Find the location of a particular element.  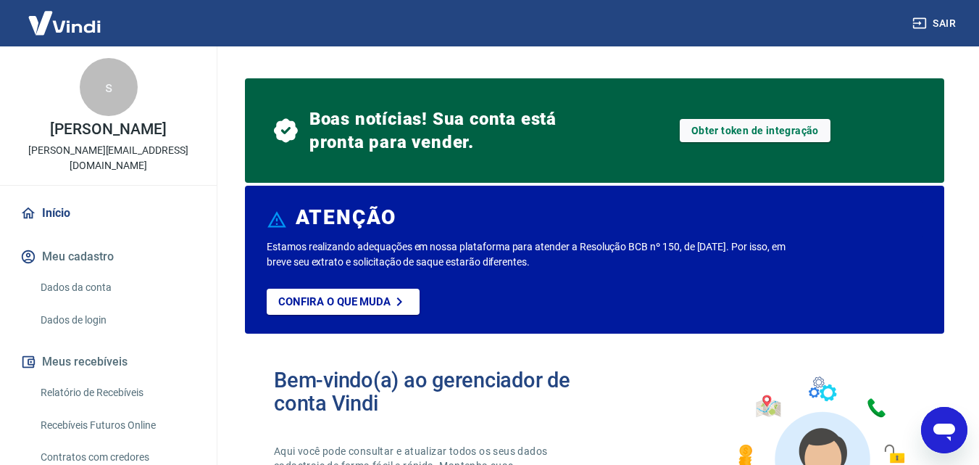

div: s is located at coordinates (109, 87).